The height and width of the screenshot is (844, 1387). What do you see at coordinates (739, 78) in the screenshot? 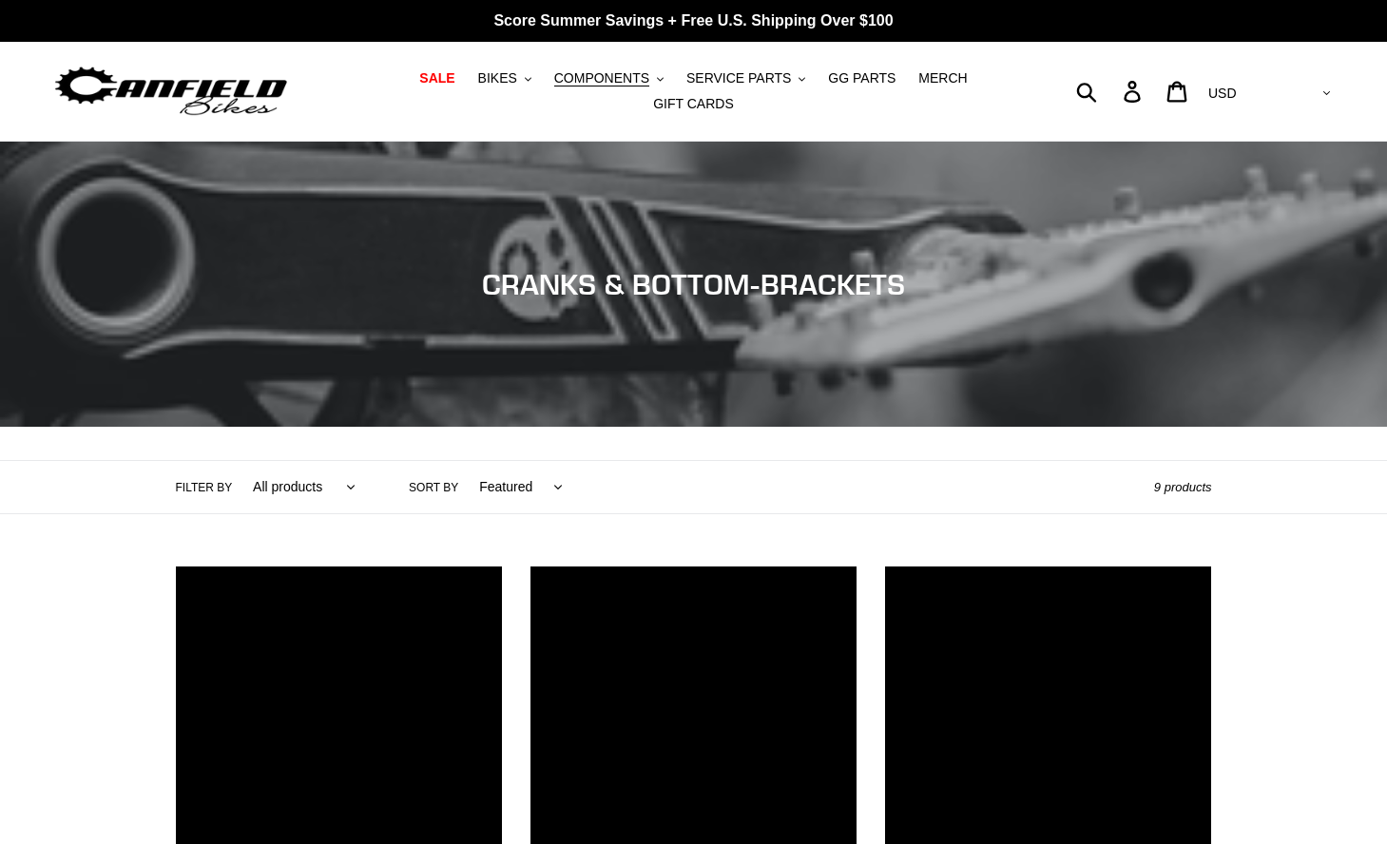
I see `span: SERVICE PARTS` at bounding box center [739, 78].